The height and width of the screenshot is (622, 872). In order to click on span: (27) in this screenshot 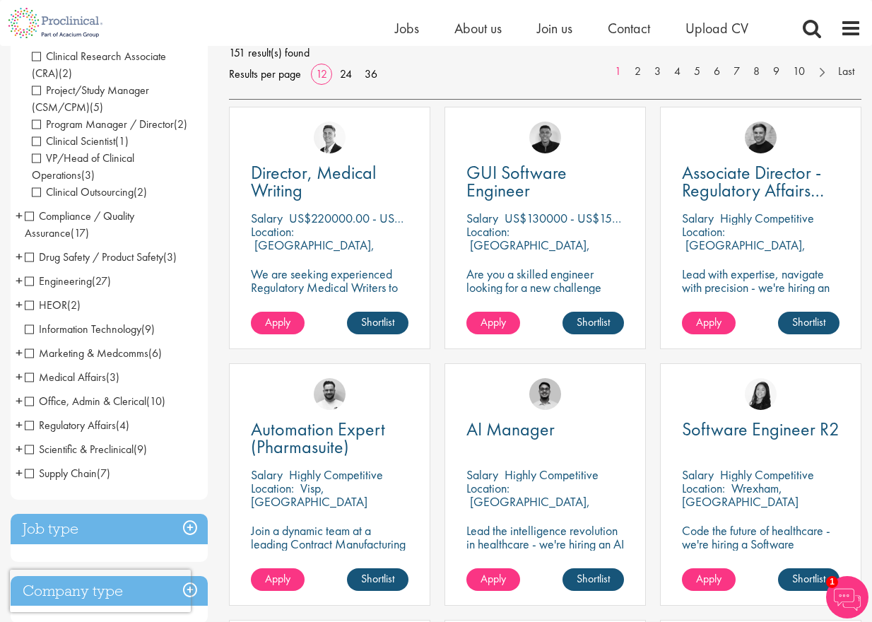, I will do `click(101, 280)`.